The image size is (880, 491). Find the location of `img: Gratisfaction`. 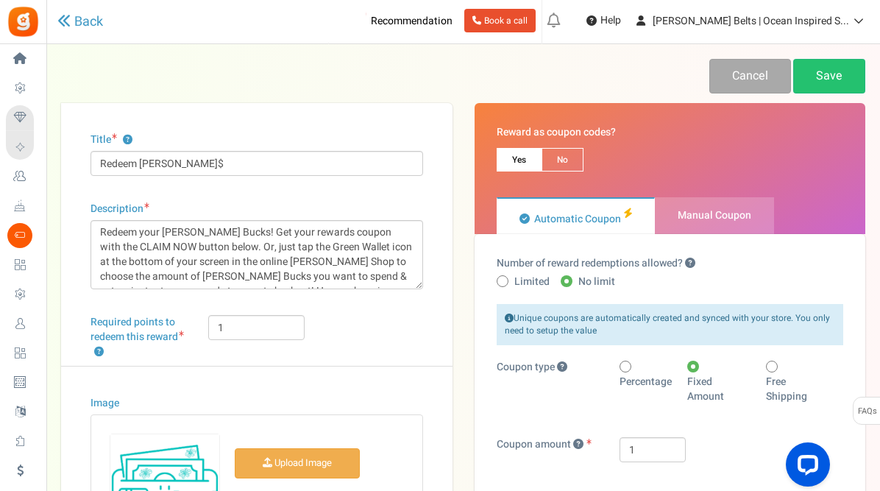

img: Gratisfaction is located at coordinates (23, 21).